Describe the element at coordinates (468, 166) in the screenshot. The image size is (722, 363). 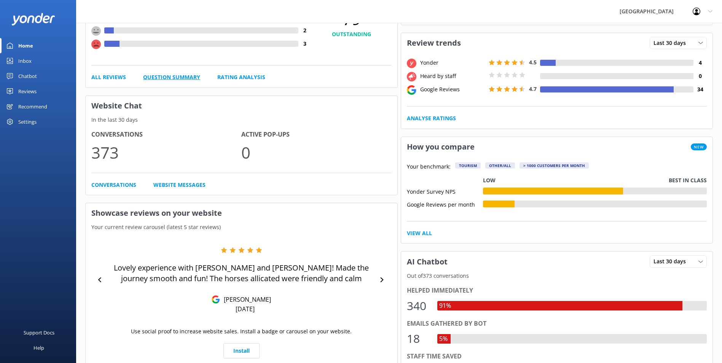
I see `div: Tourism` at that location.